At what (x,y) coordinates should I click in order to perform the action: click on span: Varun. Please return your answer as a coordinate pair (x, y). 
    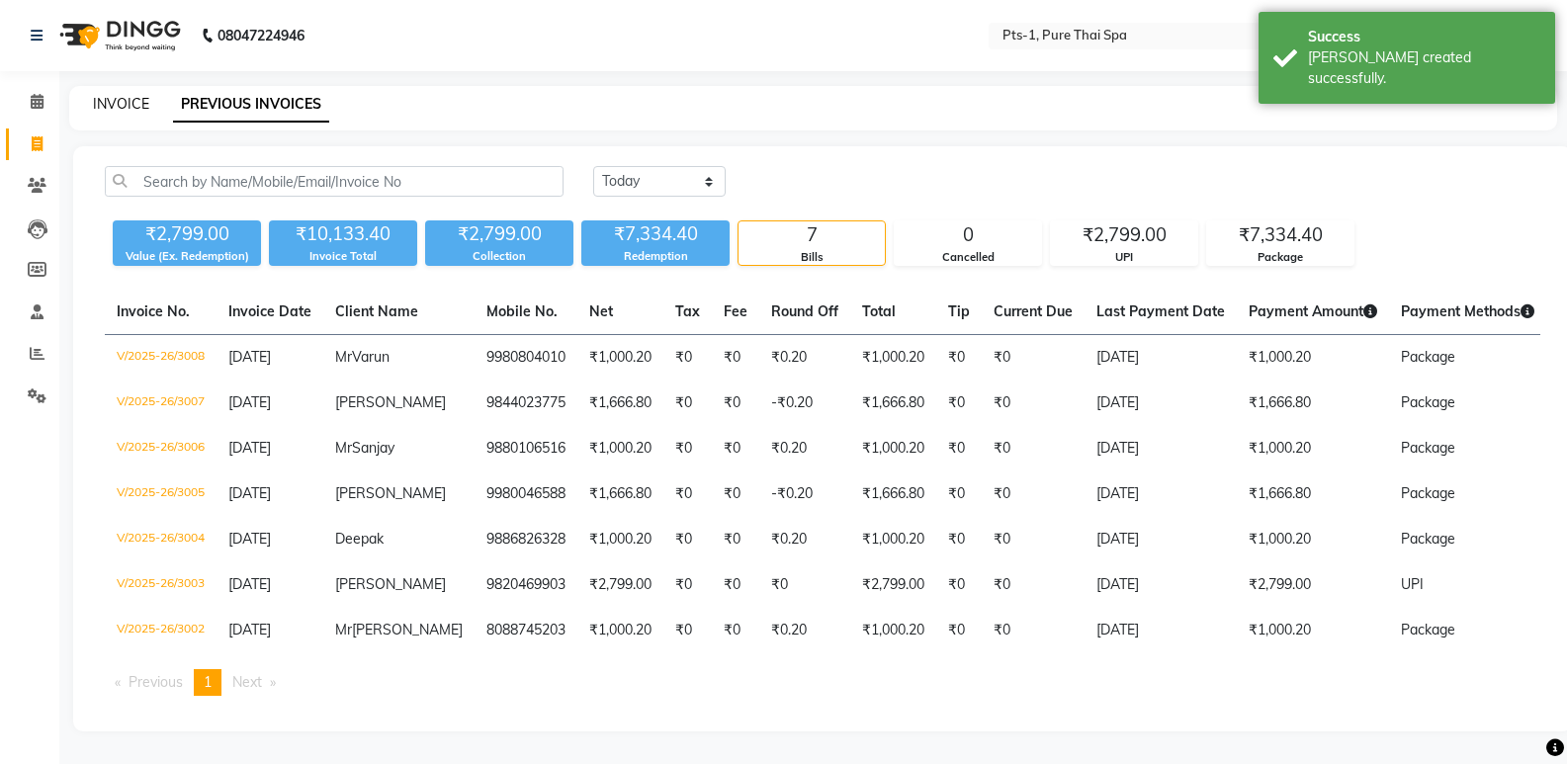
    Looking at the image, I should click on (371, 357).